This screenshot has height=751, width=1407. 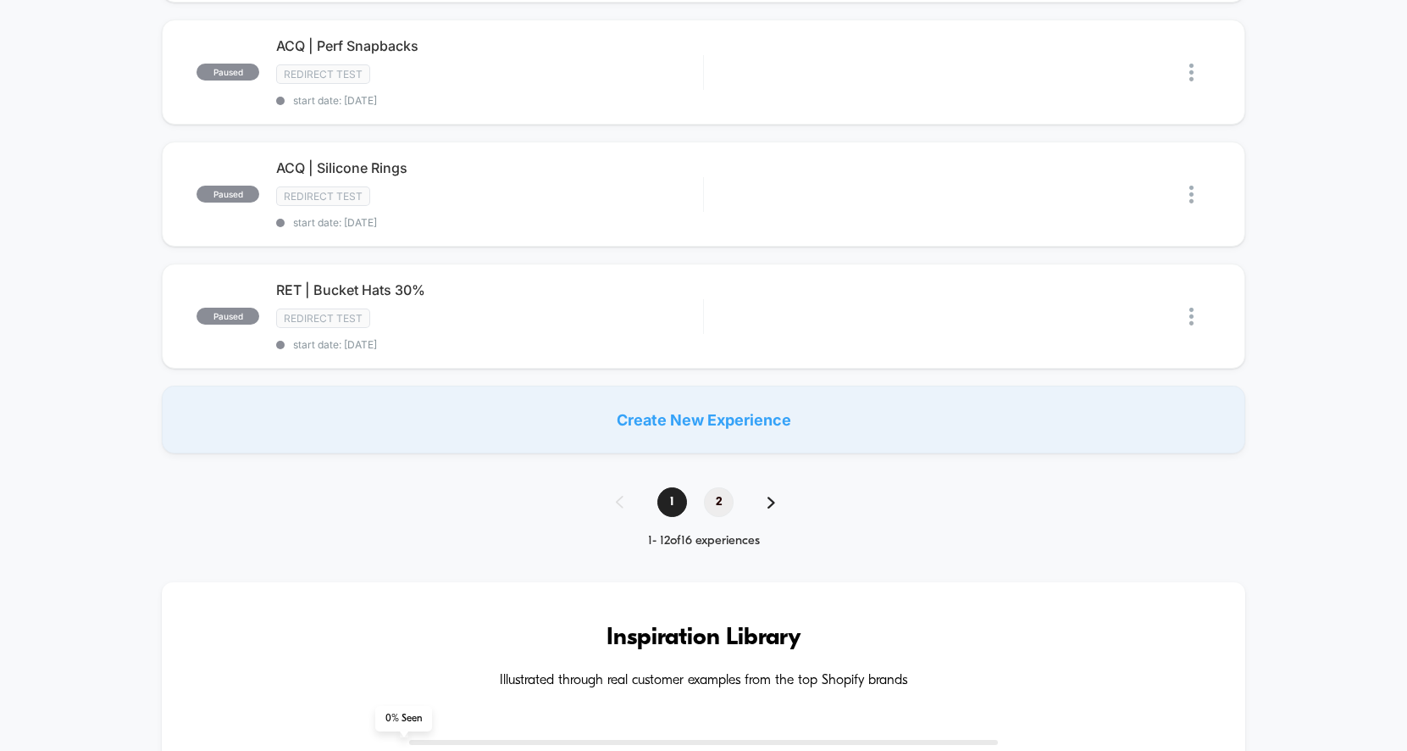 I want to click on img: pagination forward, so click(x=771, y=502).